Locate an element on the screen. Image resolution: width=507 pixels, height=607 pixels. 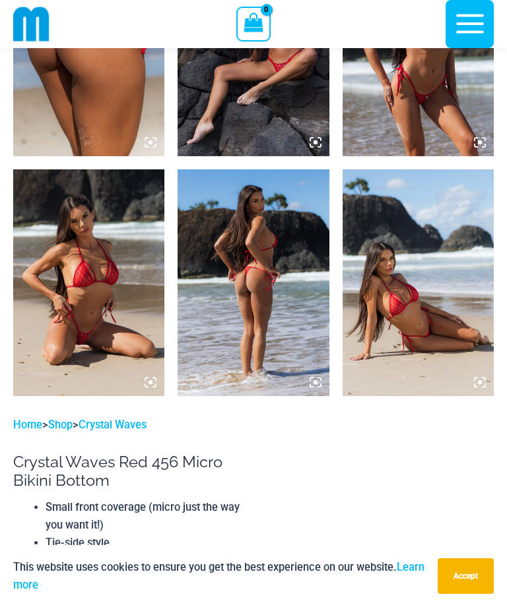
li: Small front coverage (micro just the way you want it!) is located at coordinates (144, 516).